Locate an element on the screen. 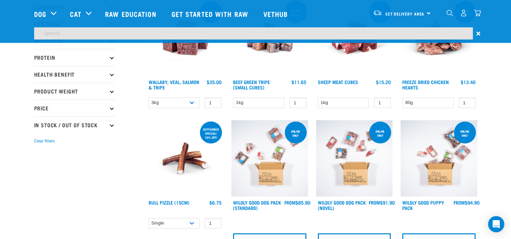 The width and height of the screenshot is (511, 239). div: Open Intercom Messenger is located at coordinates (496, 224).